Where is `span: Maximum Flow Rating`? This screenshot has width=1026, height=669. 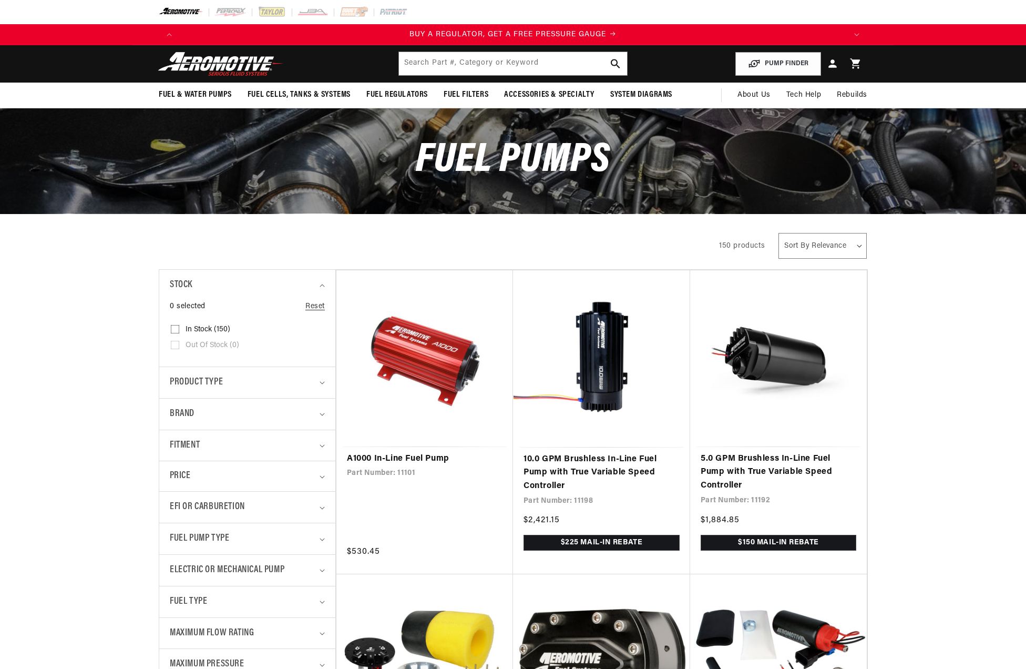 span: Maximum Flow Rating is located at coordinates (212, 633).